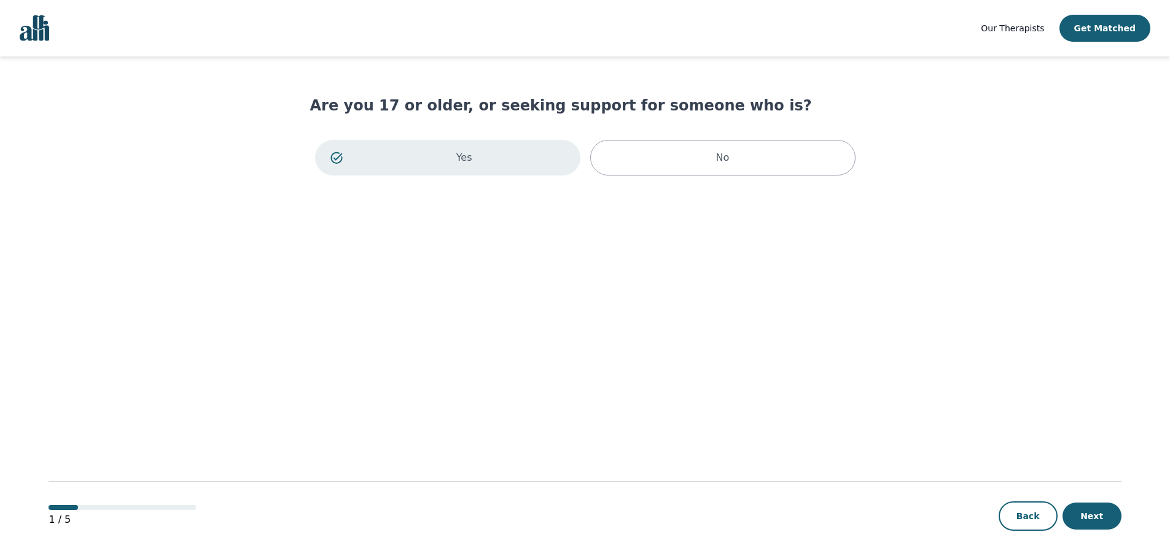 The image size is (1170, 559). Describe the element at coordinates (1012, 28) in the screenshot. I see `span: Our Therapists` at that location.